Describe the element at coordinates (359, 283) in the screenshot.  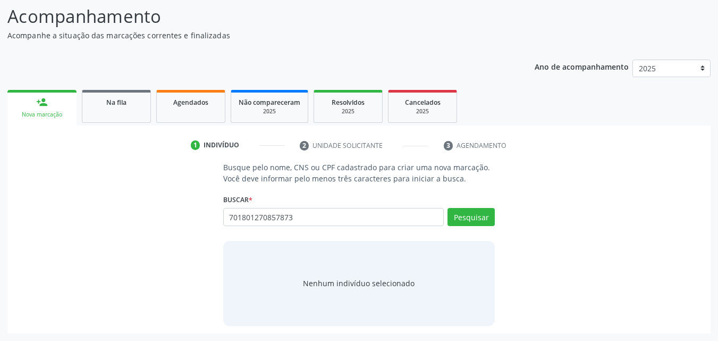
I see `div: Nenhum indivíduo selecionado` at that location.